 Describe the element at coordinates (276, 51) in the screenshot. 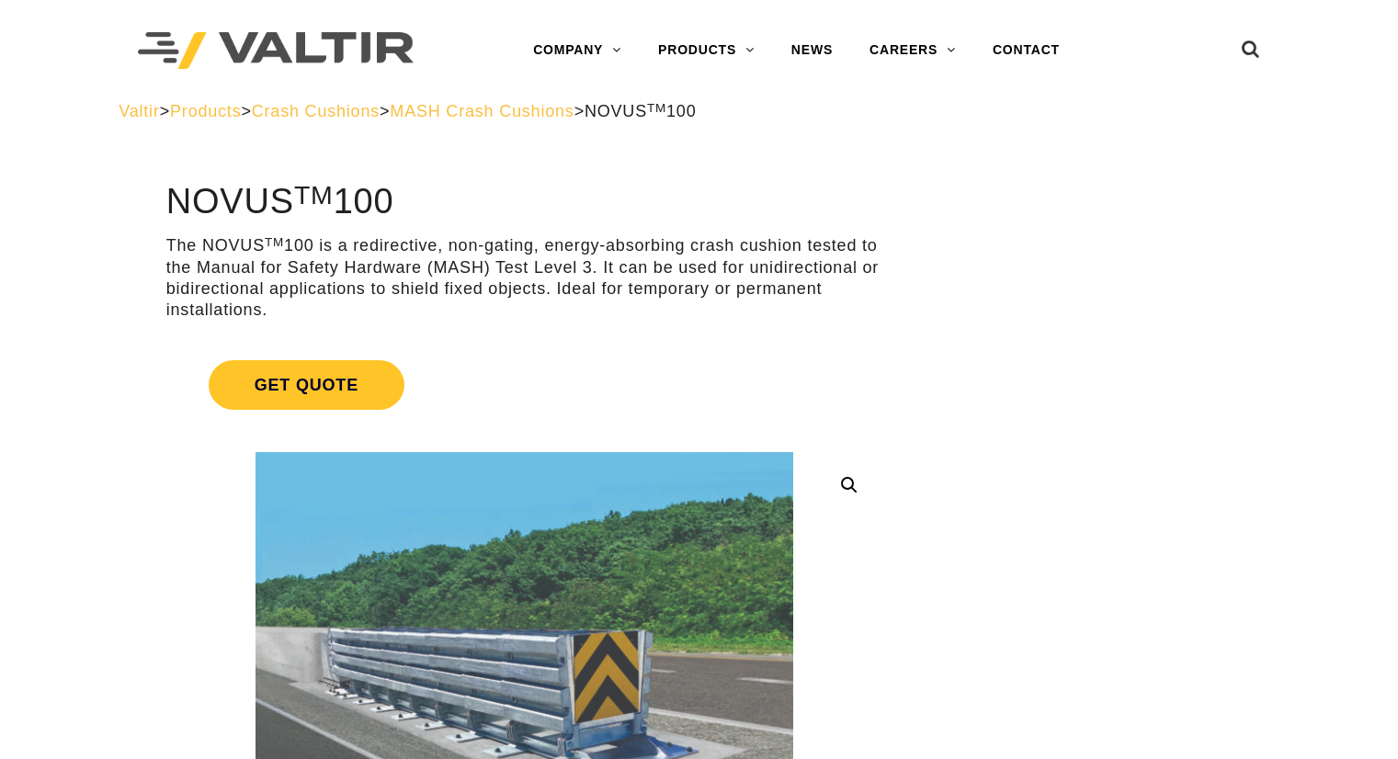

I see `img: Valtir` at that location.